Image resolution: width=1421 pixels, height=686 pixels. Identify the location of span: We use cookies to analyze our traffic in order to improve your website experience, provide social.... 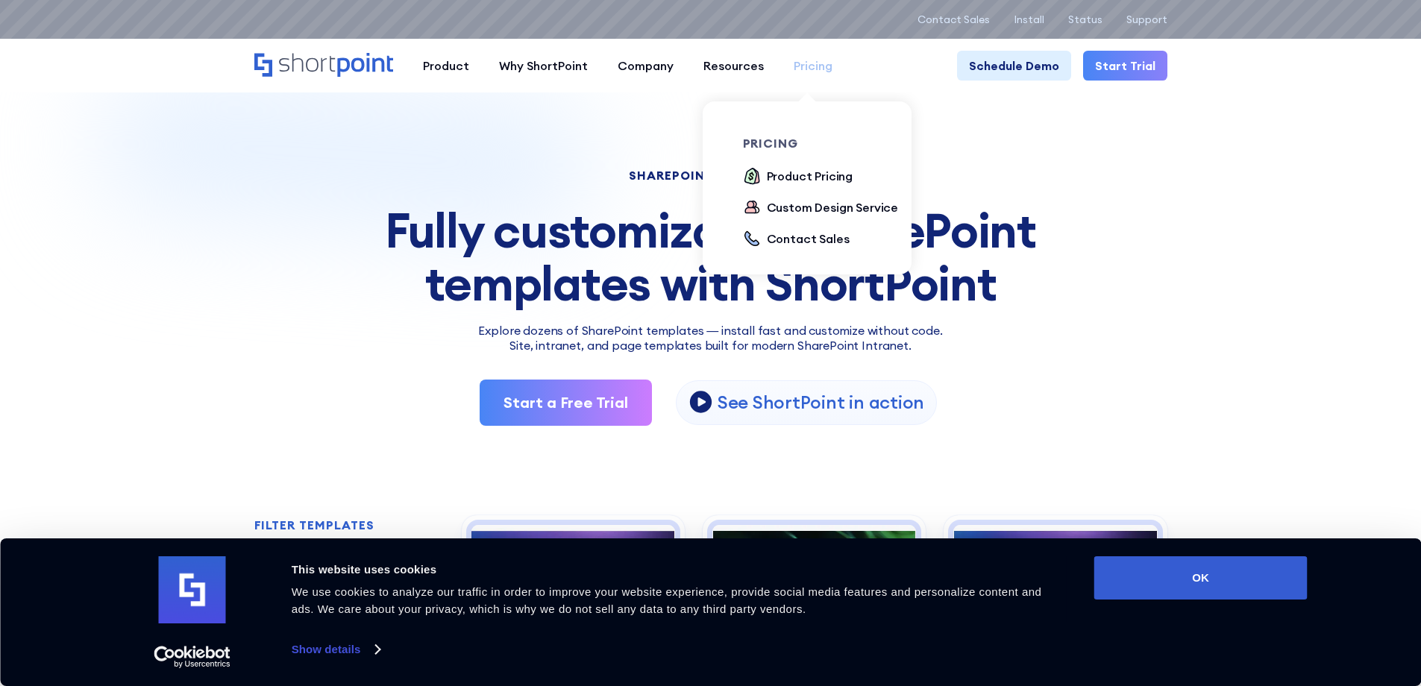
(667, 601).